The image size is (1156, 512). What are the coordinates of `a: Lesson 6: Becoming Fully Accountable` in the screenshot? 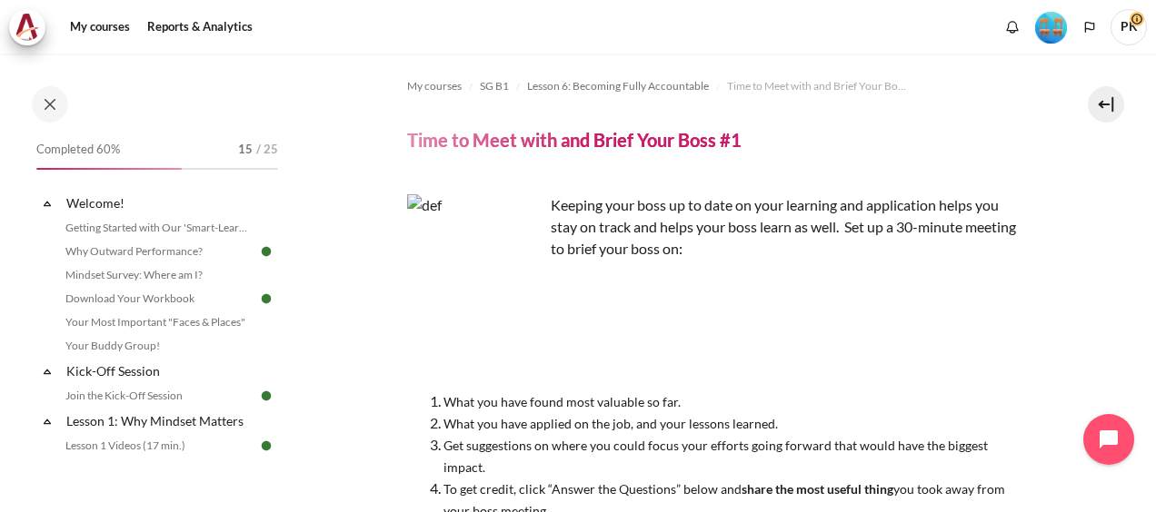 It's located at (618, 86).